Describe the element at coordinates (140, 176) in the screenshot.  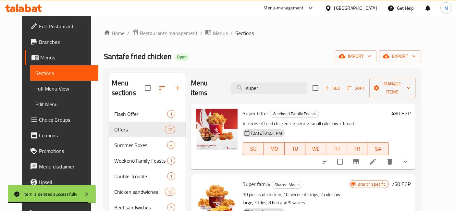
I see `span: Double Trouble` at that location.